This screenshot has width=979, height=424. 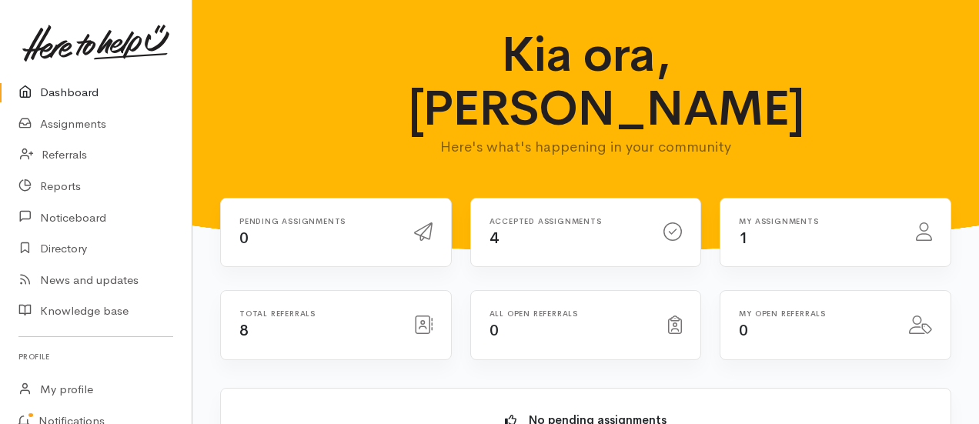 What do you see at coordinates (95, 356) in the screenshot?
I see `h6: Profile` at bounding box center [95, 356].